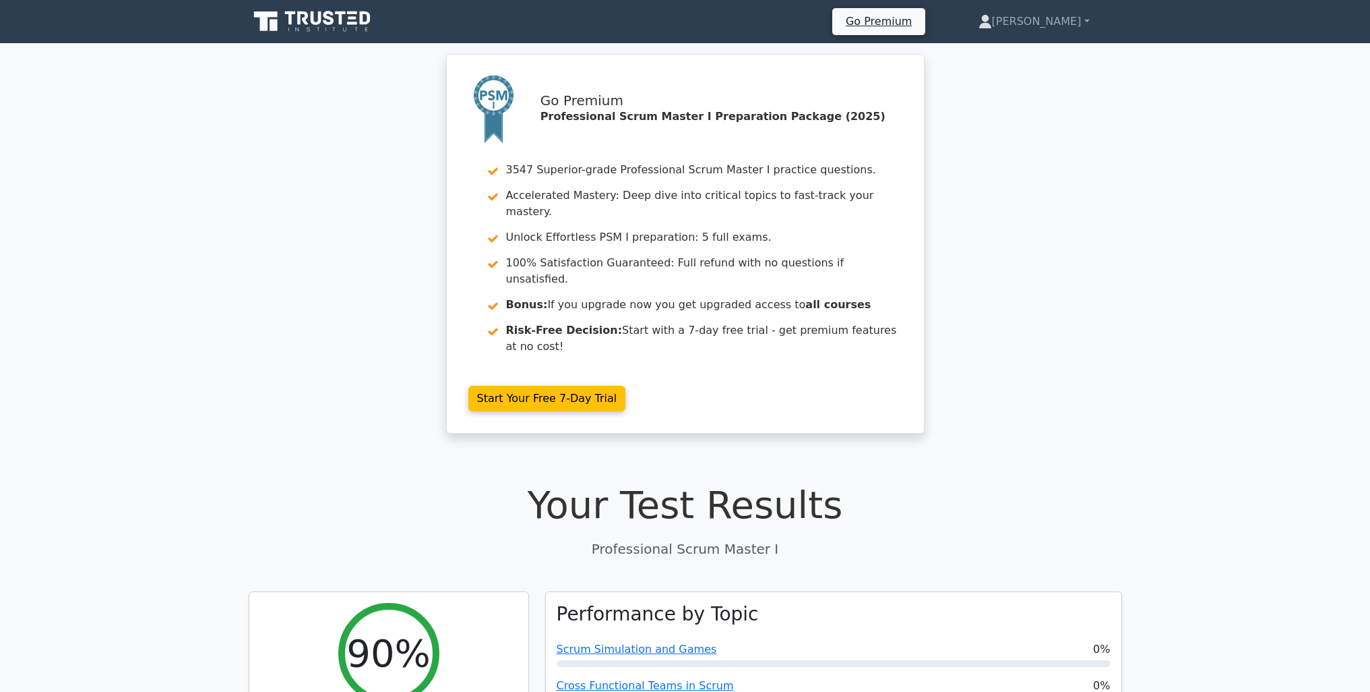 The width and height of the screenshot is (1370, 692). Describe the element at coordinates (1101, 649) in the screenshot. I see `span: 0%` at that location.